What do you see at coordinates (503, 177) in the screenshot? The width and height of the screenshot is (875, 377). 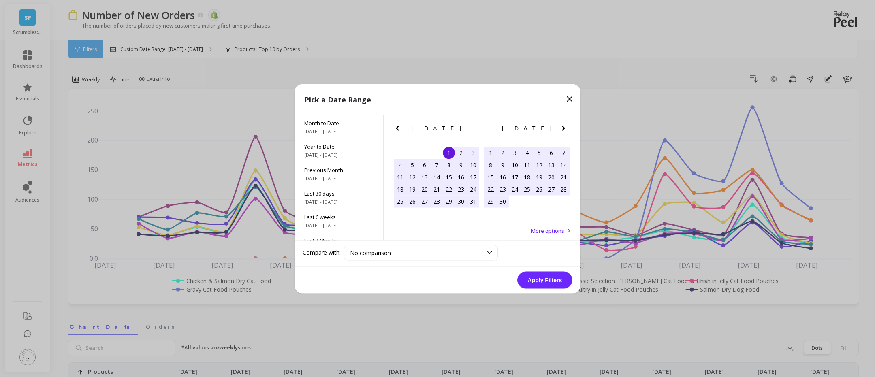 I see `div: Choose Monday, June 16th, 2025` at bounding box center [503, 177].